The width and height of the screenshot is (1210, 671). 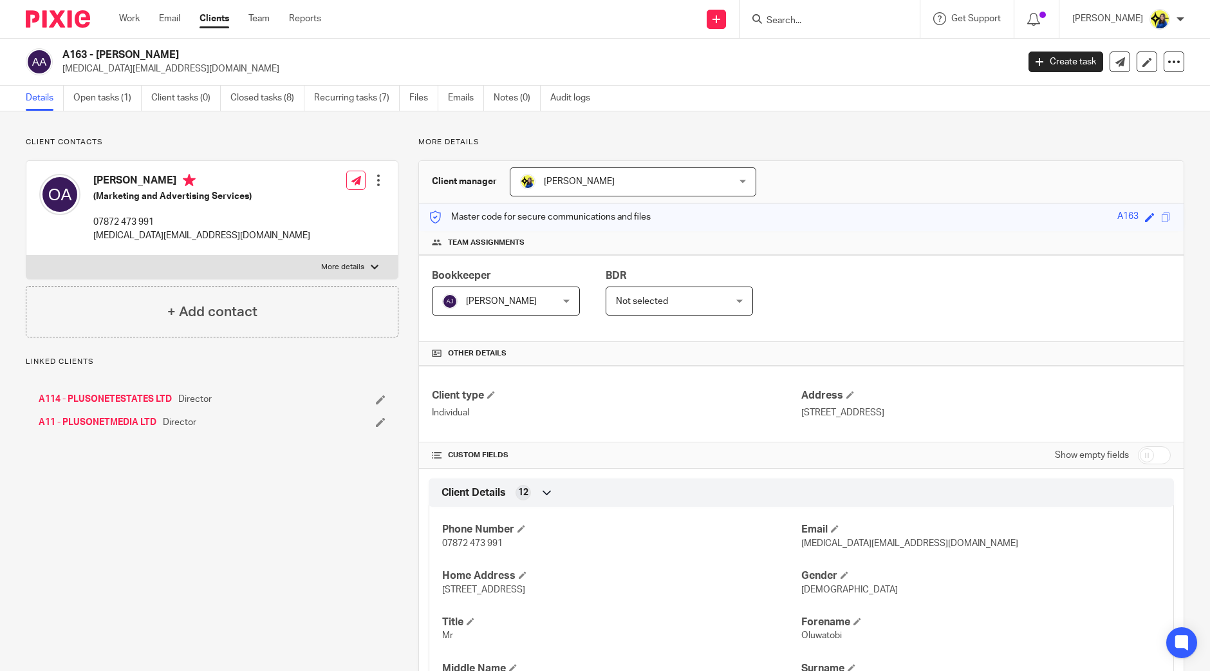 I want to click on a: Open tasks (1), so click(x=108, y=98).